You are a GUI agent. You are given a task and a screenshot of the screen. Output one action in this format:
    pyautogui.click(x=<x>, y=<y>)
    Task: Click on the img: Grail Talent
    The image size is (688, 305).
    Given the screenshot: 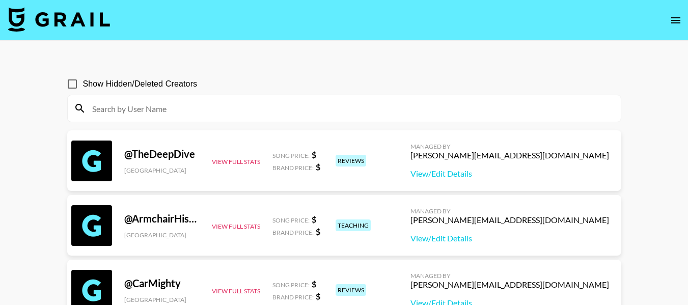 What is the action you would take?
    pyautogui.click(x=59, y=19)
    